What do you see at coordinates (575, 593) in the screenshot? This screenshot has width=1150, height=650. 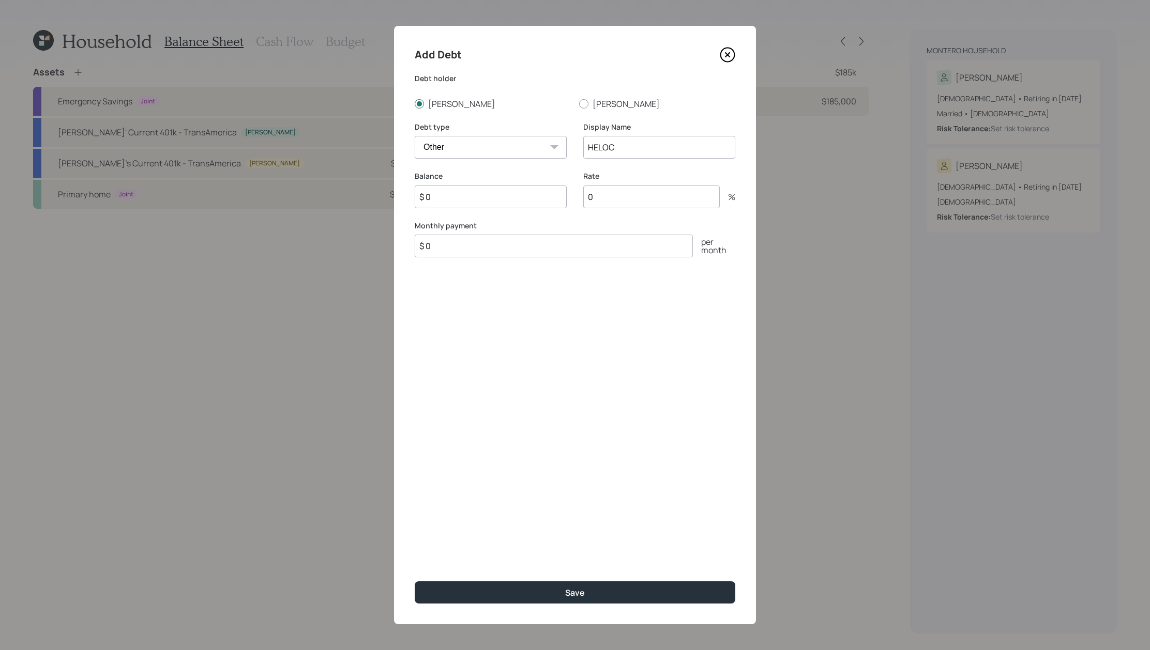 I see `div: Save` at bounding box center [575, 593].